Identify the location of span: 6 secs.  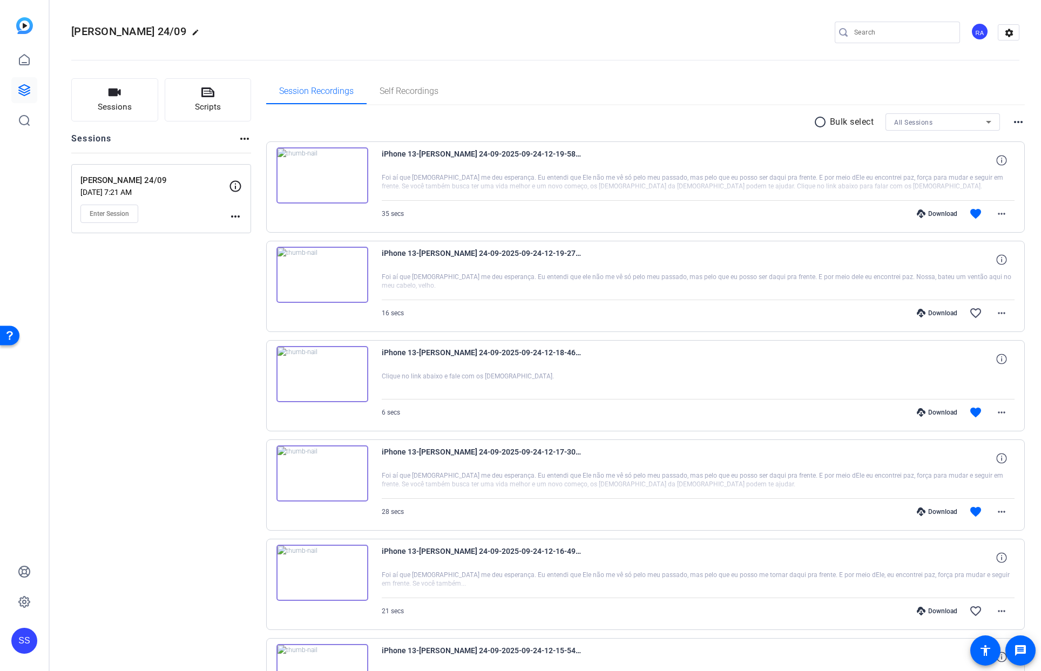
(391, 413).